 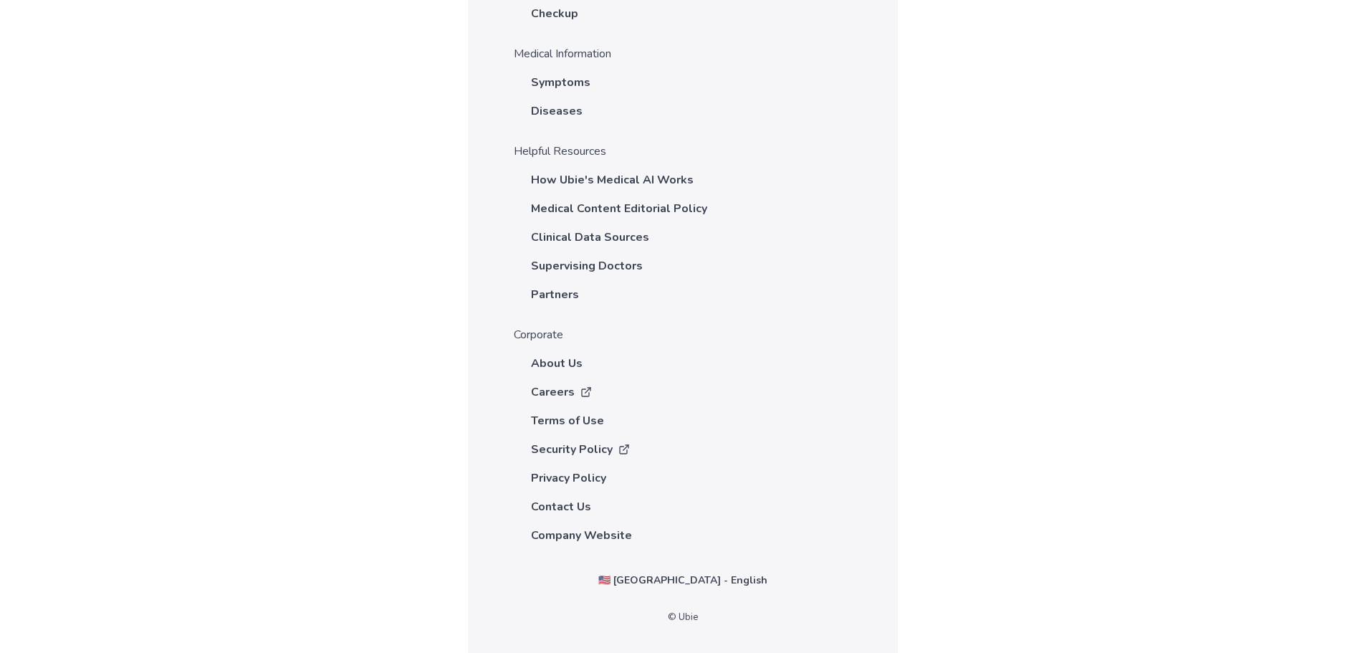 What do you see at coordinates (697, 335) in the screenshot?
I see `p: Corporate` at bounding box center [697, 335].